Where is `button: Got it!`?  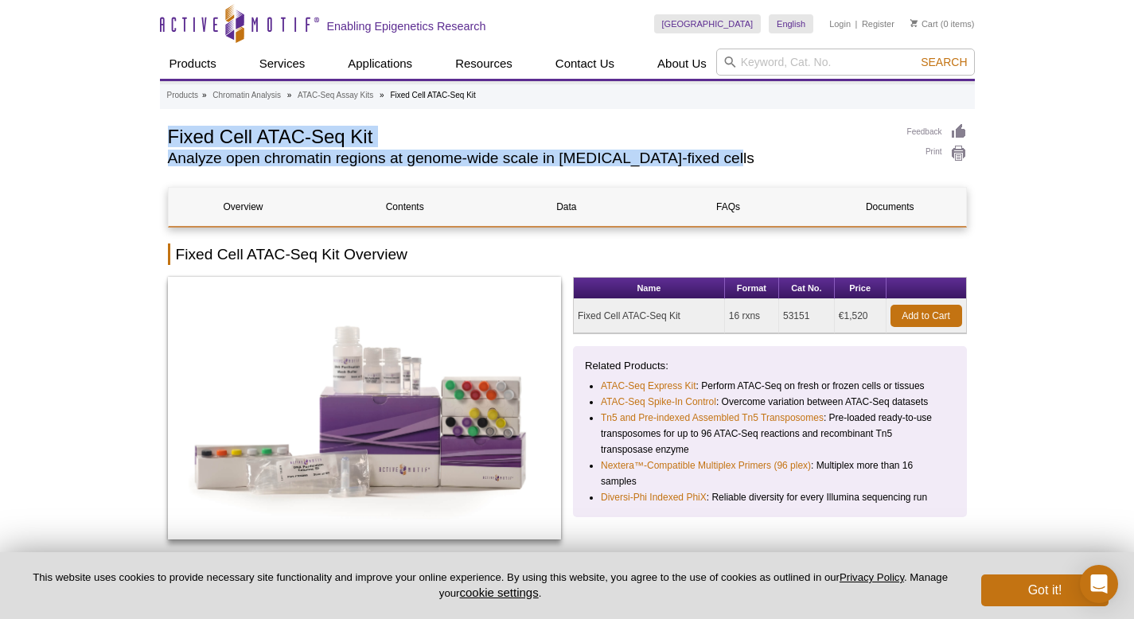
button: Got it! is located at coordinates (1045, 591).